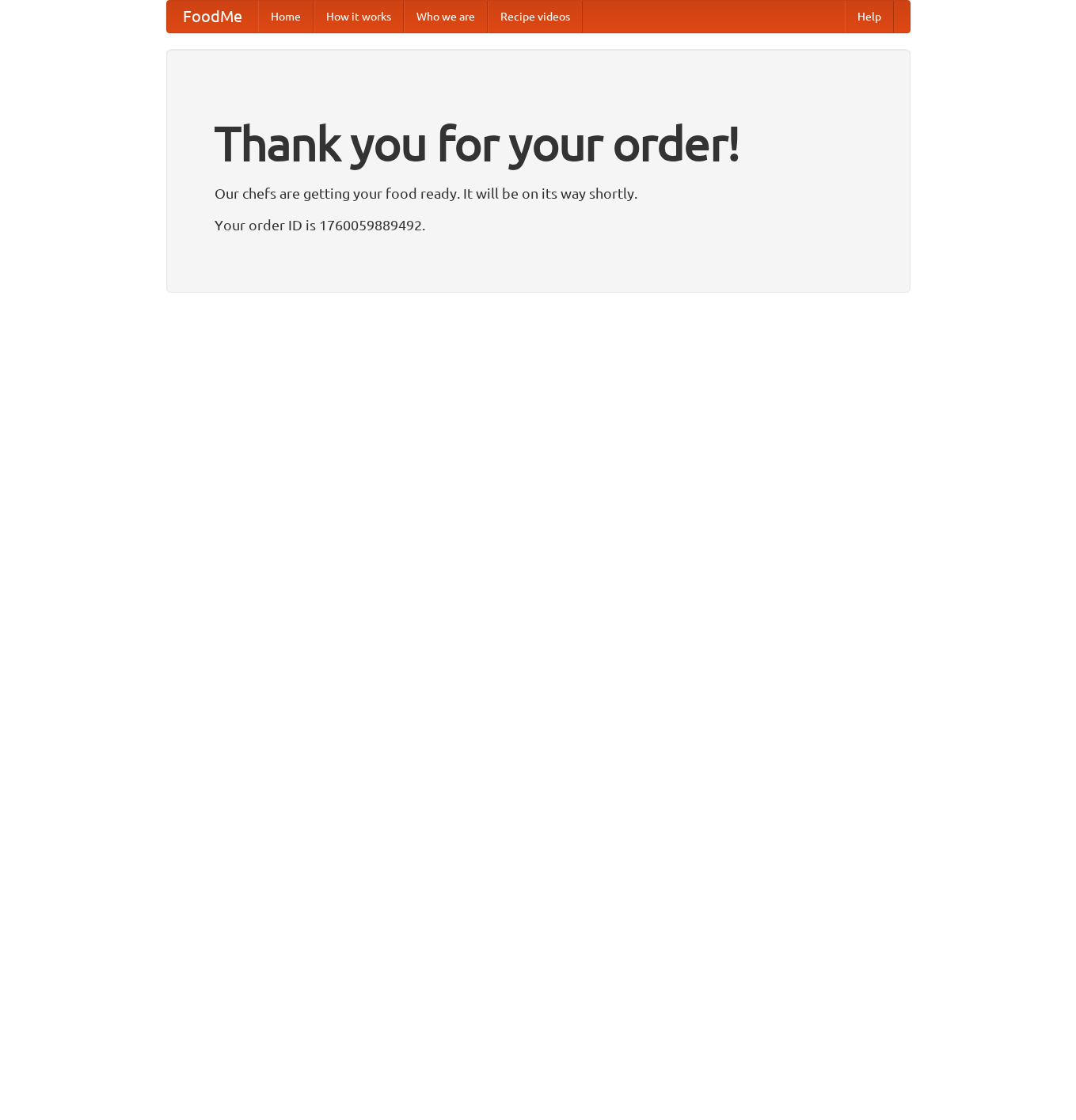  What do you see at coordinates (538, 225) in the screenshot?
I see `p: Your order ID is 1760059889492.` at bounding box center [538, 225].